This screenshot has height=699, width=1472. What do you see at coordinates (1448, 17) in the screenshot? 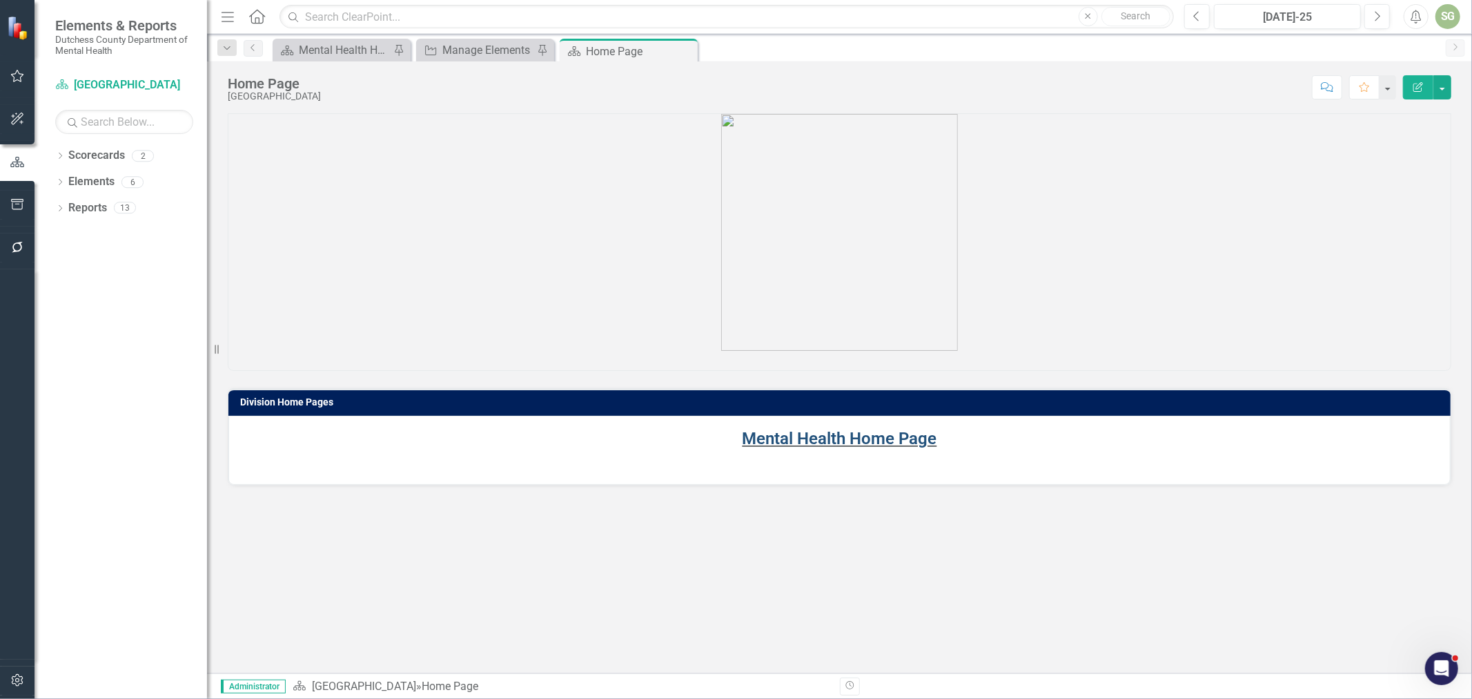
I see `button: SG` at bounding box center [1448, 17].